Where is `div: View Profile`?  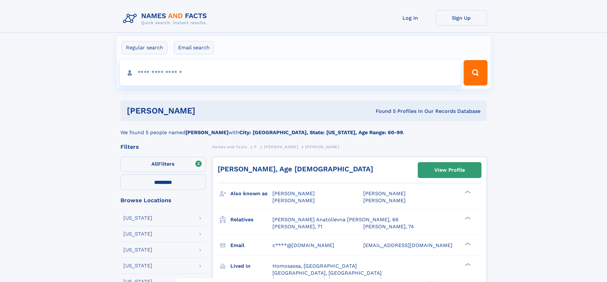
div: View Profile is located at coordinates (449, 170).